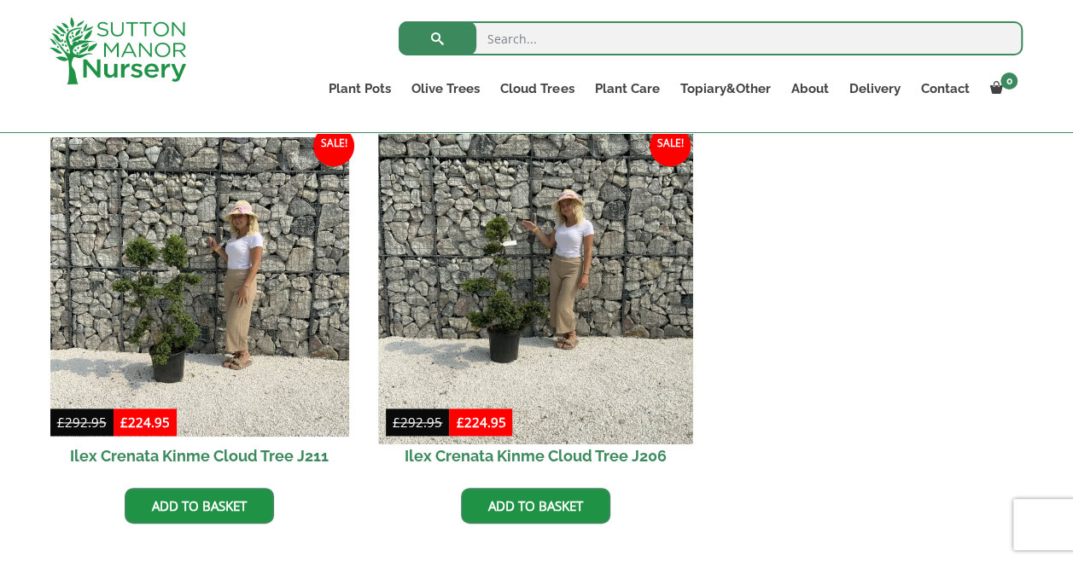  What do you see at coordinates (535, 456) in the screenshot?
I see `h2: Ilex Crenata Kinme Cloud Tree J206` at bounding box center [535, 456].